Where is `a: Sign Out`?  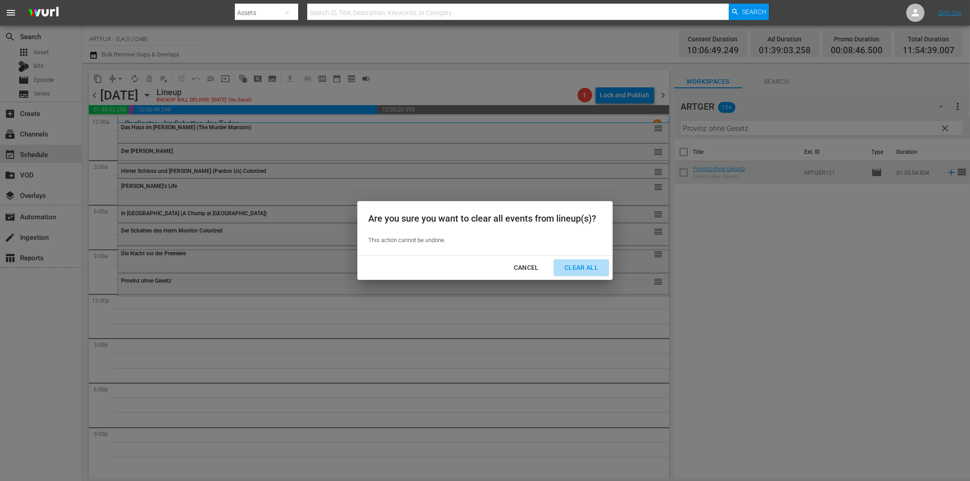
a: Sign Out is located at coordinates (949, 13).